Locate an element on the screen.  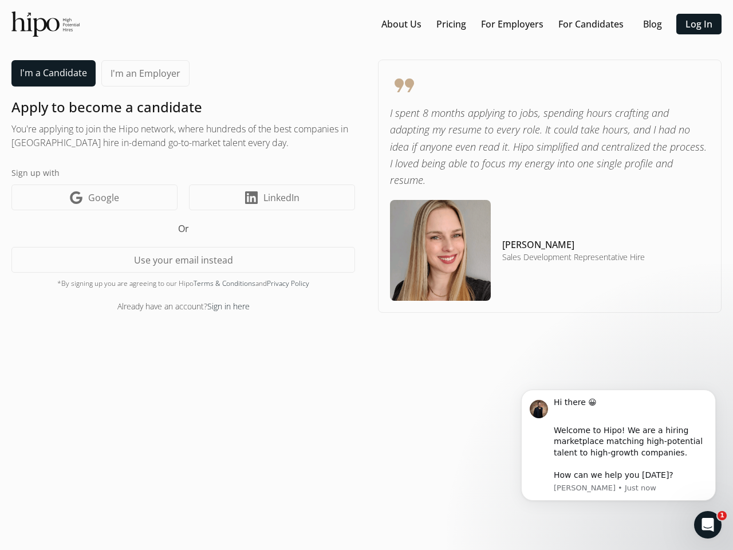
h5: Sales Development Representative Hire is located at coordinates (573, 257).